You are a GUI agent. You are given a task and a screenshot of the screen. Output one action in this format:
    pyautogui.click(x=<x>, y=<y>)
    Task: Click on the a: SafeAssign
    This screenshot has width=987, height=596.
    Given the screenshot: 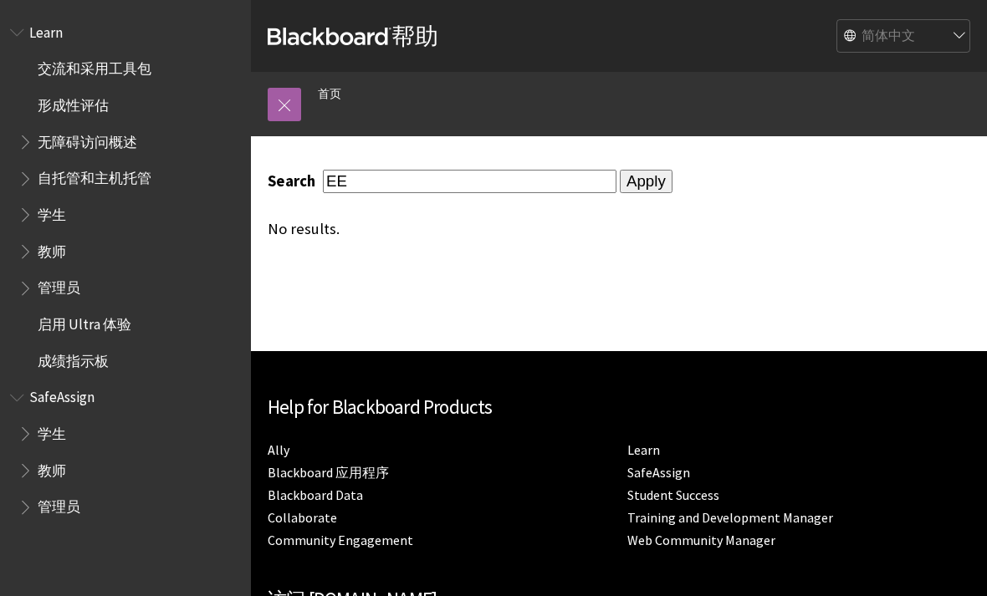 What is the action you would take?
    pyautogui.click(x=658, y=473)
    